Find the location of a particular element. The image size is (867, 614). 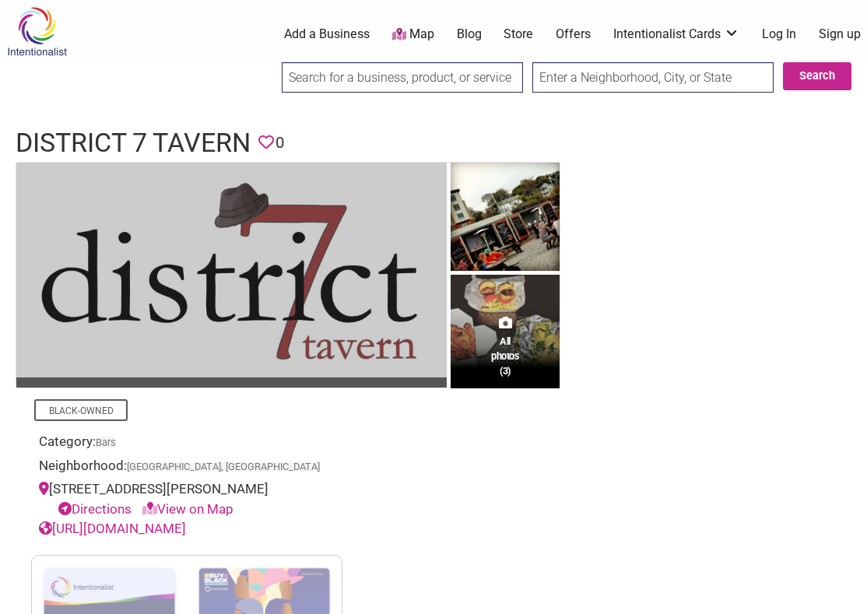

div: Neighborhood: is located at coordinates (187, 468).